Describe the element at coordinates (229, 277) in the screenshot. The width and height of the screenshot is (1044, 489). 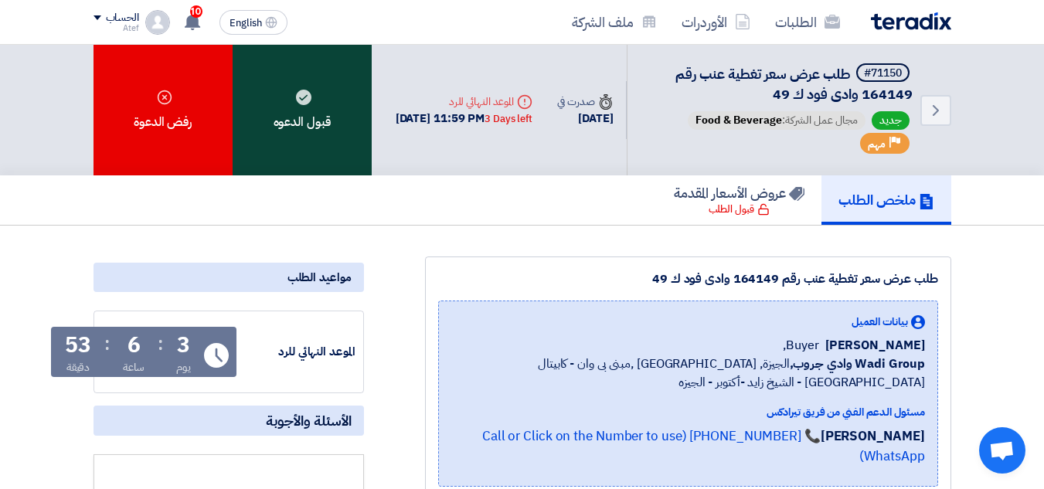
I see `div: مواعيد الطلب` at that location.